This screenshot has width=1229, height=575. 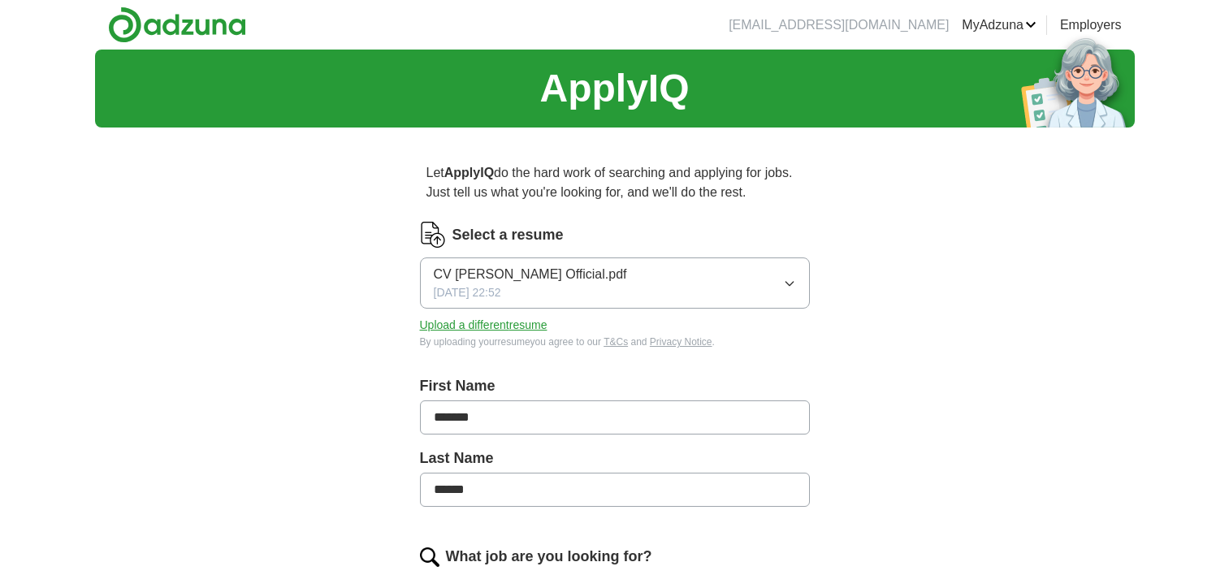 What do you see at coordinates (433, 235) in the screenshot?
I see `img: CV Icon` at bounding box center [433, 235].